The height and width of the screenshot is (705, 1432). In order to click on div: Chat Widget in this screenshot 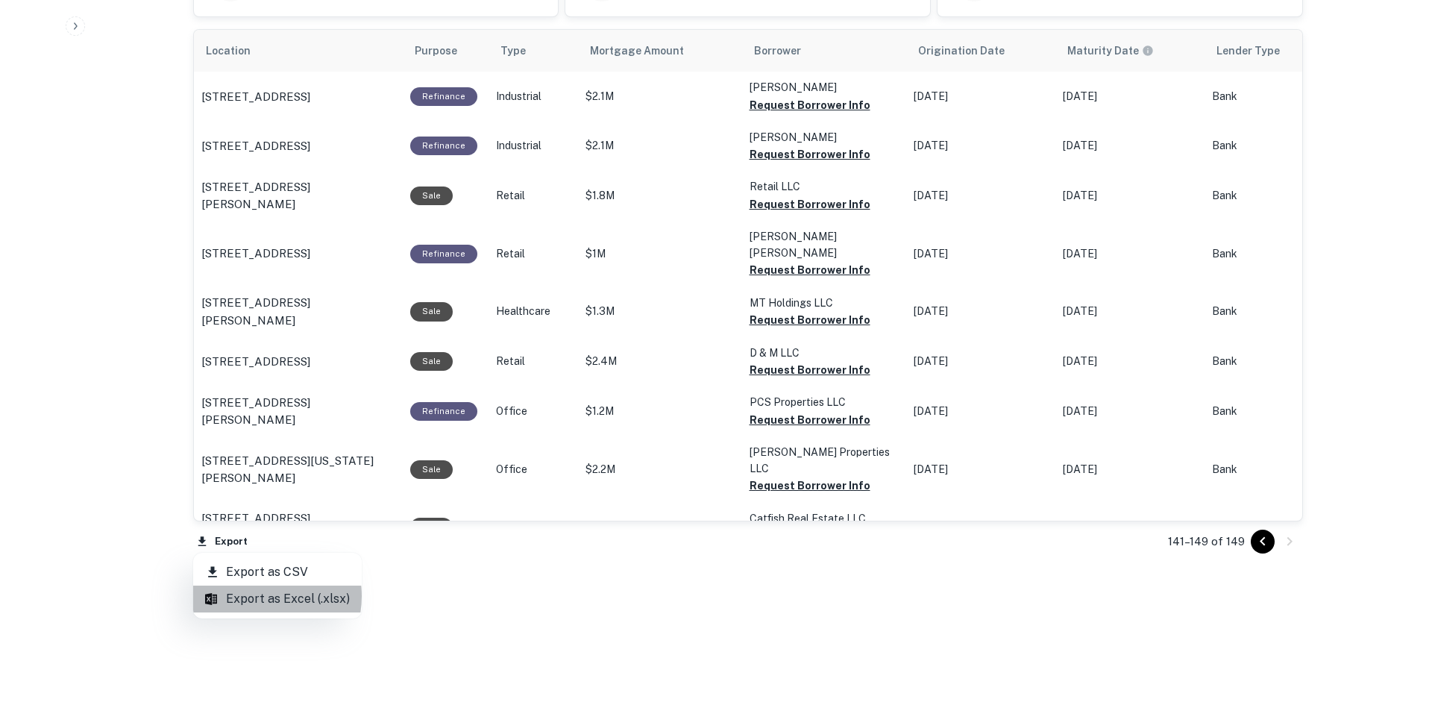, I will do `click(1394, 621)`.